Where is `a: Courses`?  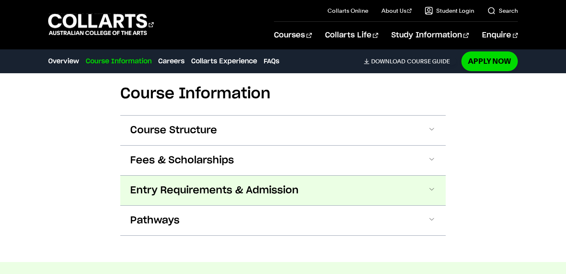 a: Courses is located at coordinates (292, 35).